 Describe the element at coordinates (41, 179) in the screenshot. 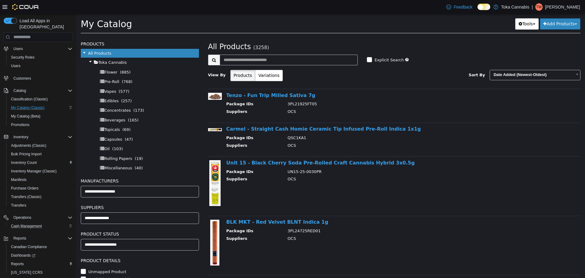

I see `button: Manifests` at that location.